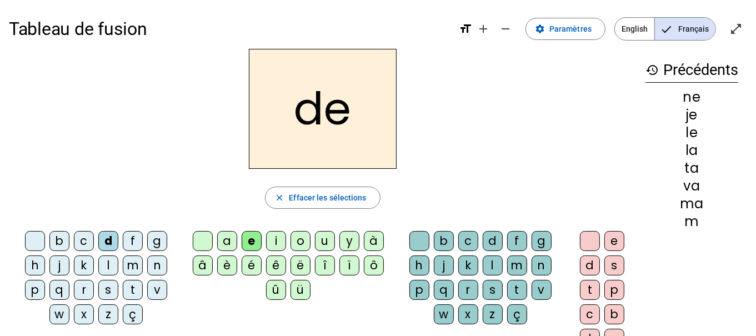 This screenshot has width=756, height=336. I want to click on div: je, so click(691, 115).